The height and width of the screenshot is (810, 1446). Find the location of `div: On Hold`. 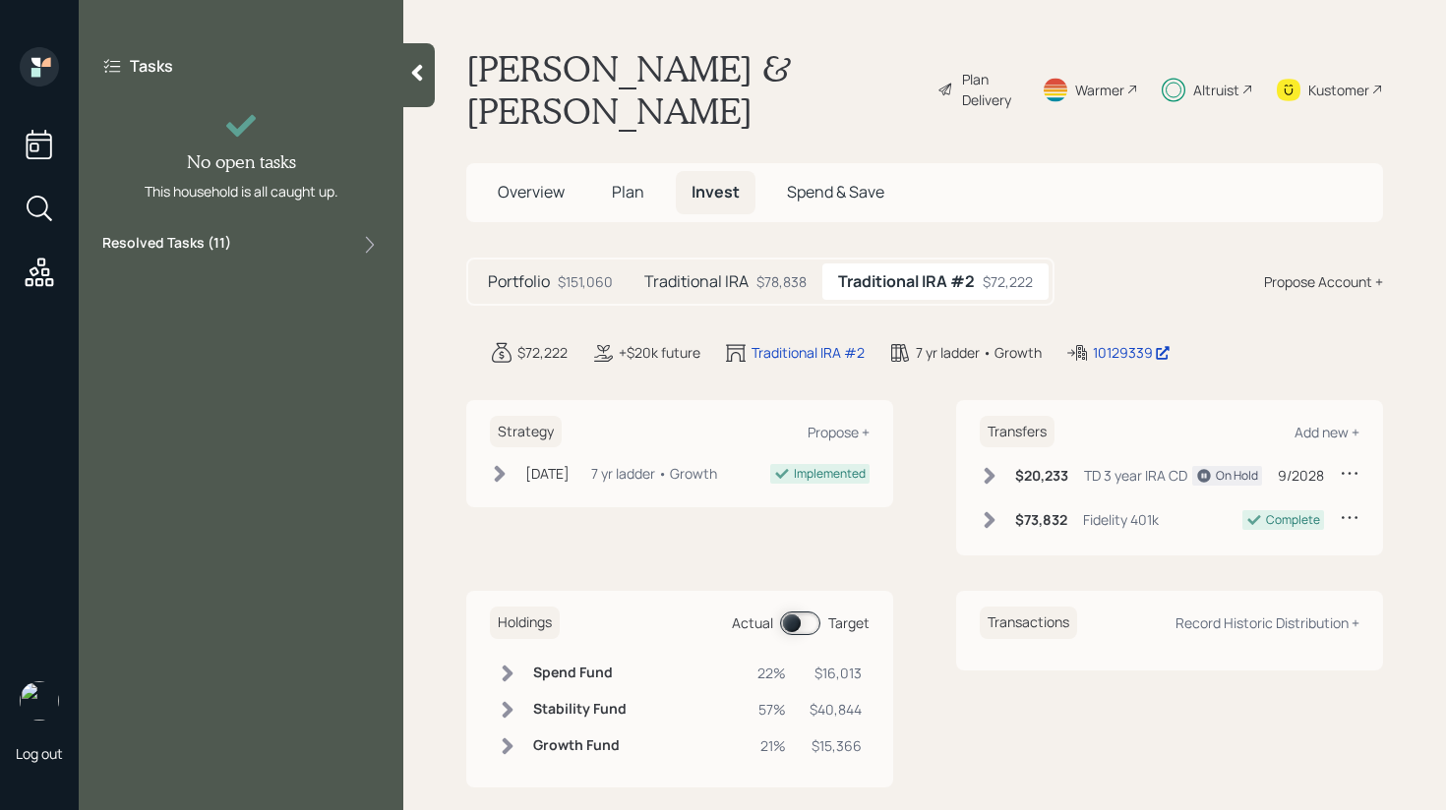

div: On Hold is located at coordinates (1236, 476).